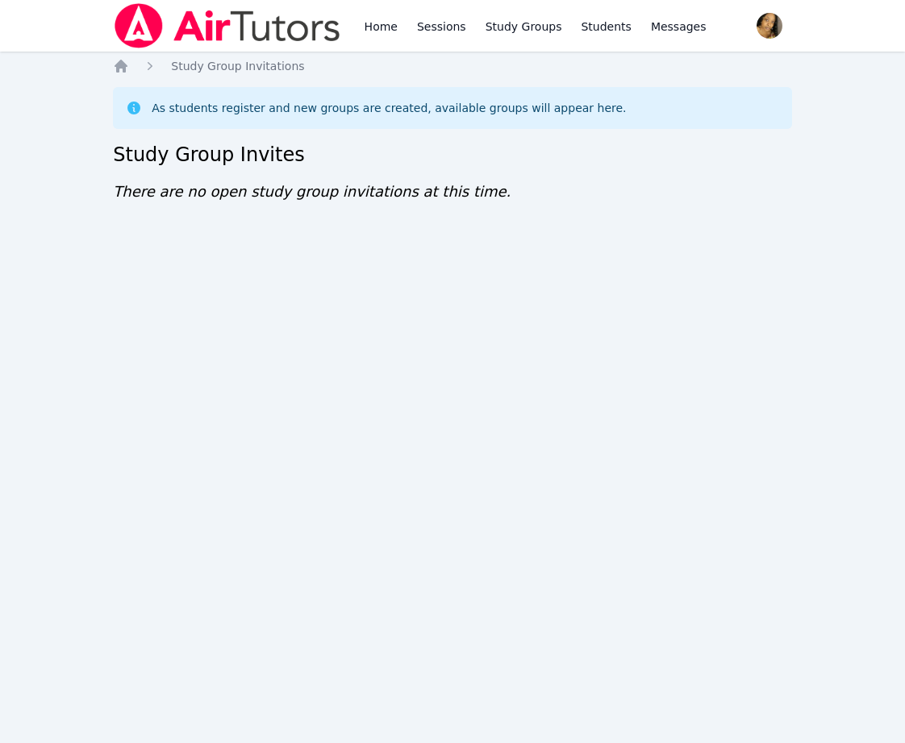 The height and width of the screenshot is (743, 905). Describe the element at coordinates (452, 66) in the screenshot. I see `nav: Breadcrumb` at that location.